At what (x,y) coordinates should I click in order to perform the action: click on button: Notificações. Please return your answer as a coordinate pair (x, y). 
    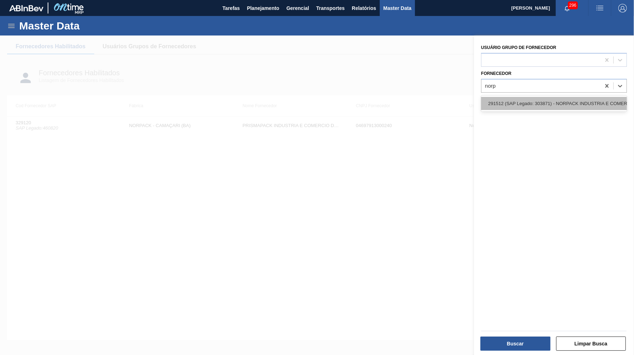
    Looking at the image, I should click on (567, 8).